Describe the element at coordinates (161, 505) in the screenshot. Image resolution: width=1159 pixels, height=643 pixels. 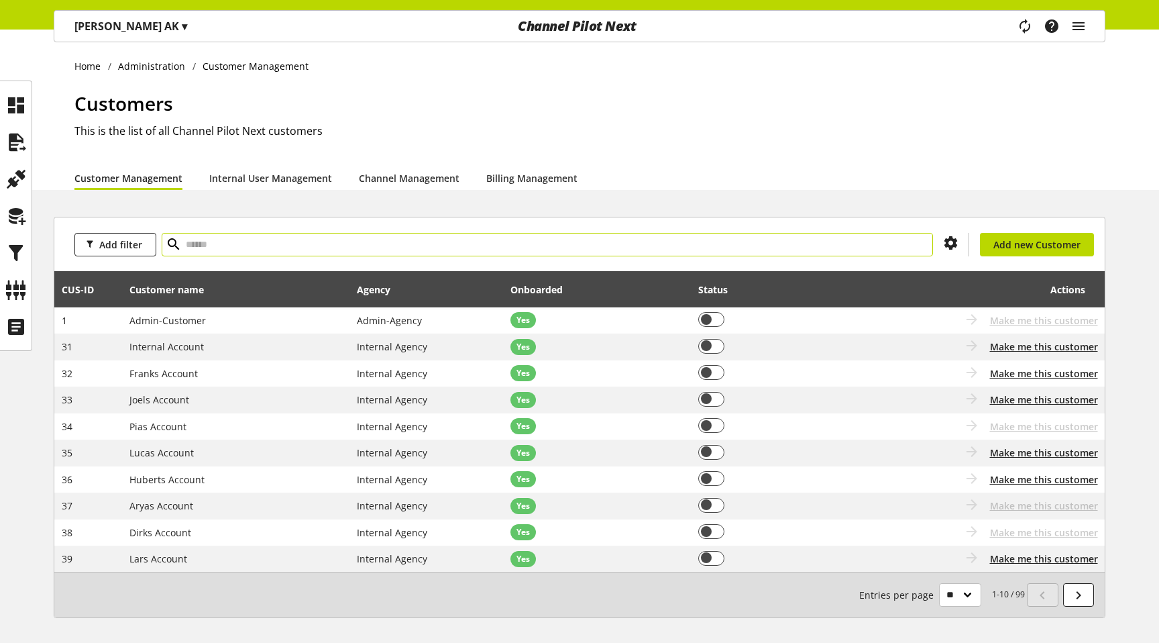
I see `span: Aryas Account` at that location.